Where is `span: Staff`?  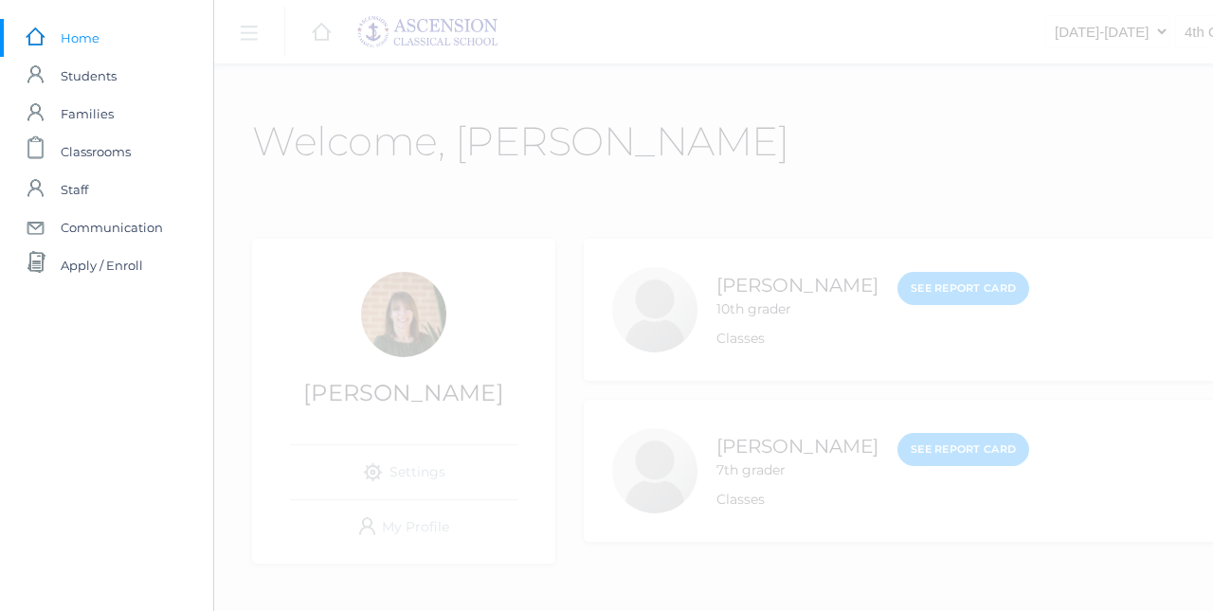
span: Staff is located at coordinates (74, 190).